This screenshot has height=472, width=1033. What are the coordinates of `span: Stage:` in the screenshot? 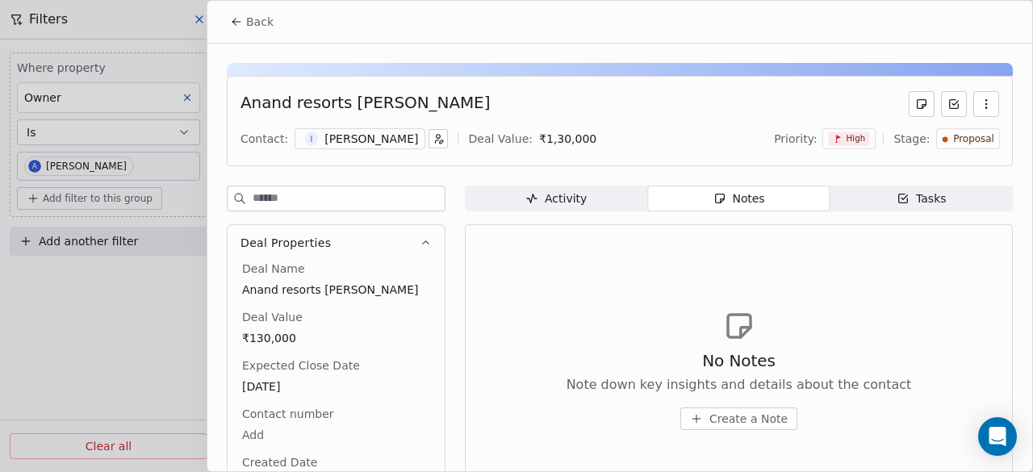 It's located at (911, 139).